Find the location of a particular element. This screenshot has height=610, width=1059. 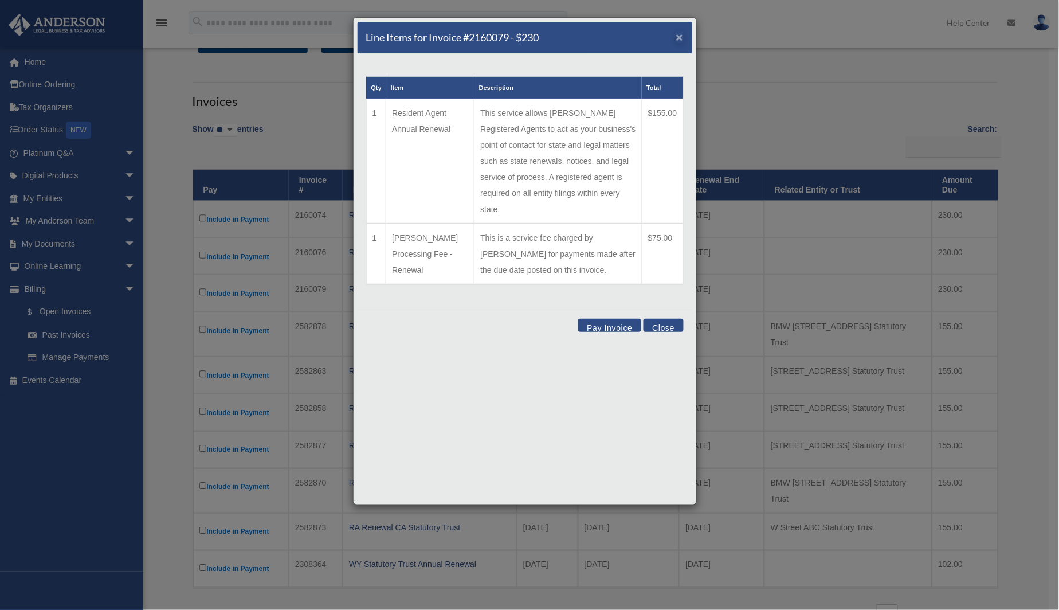

th: Total is located at coordinates (663, 88).